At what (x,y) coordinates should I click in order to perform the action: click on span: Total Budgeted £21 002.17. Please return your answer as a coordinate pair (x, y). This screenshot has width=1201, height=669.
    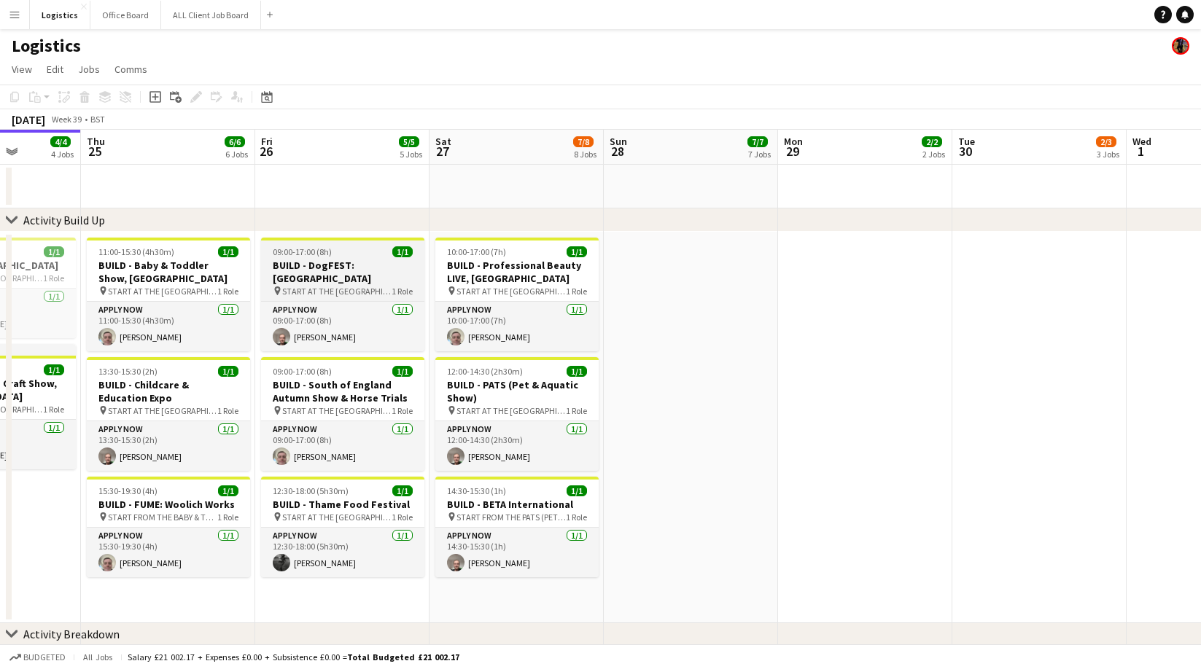
    Looking at the image, I should click on (403, 657).